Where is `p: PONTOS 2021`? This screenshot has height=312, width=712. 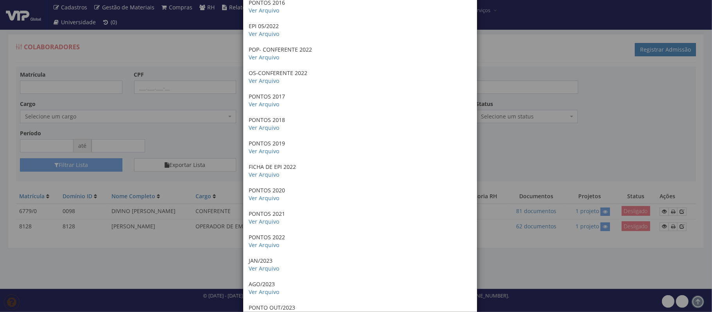 p: PONTOS 2021 is located at coordinates (360, 218).